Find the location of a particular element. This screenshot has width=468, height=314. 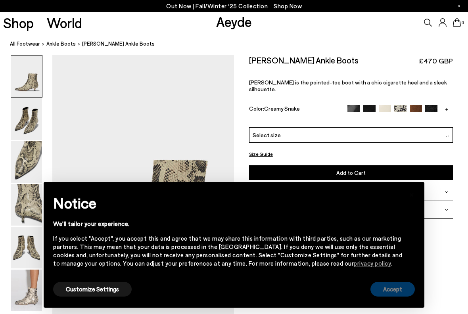

span: 0 is located at coordinates (463, 23).